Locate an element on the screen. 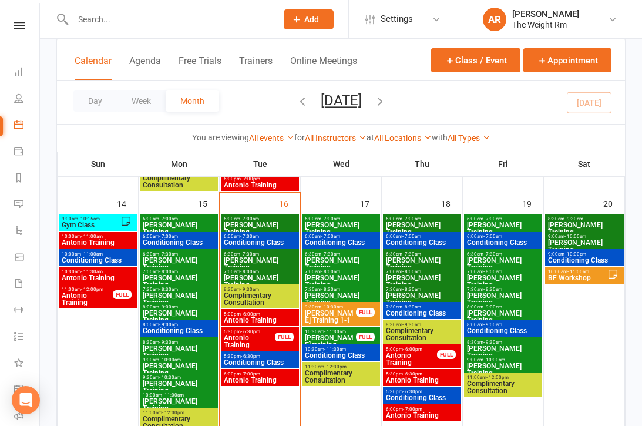  button: Free Trials is located at coordinates (200, 68).